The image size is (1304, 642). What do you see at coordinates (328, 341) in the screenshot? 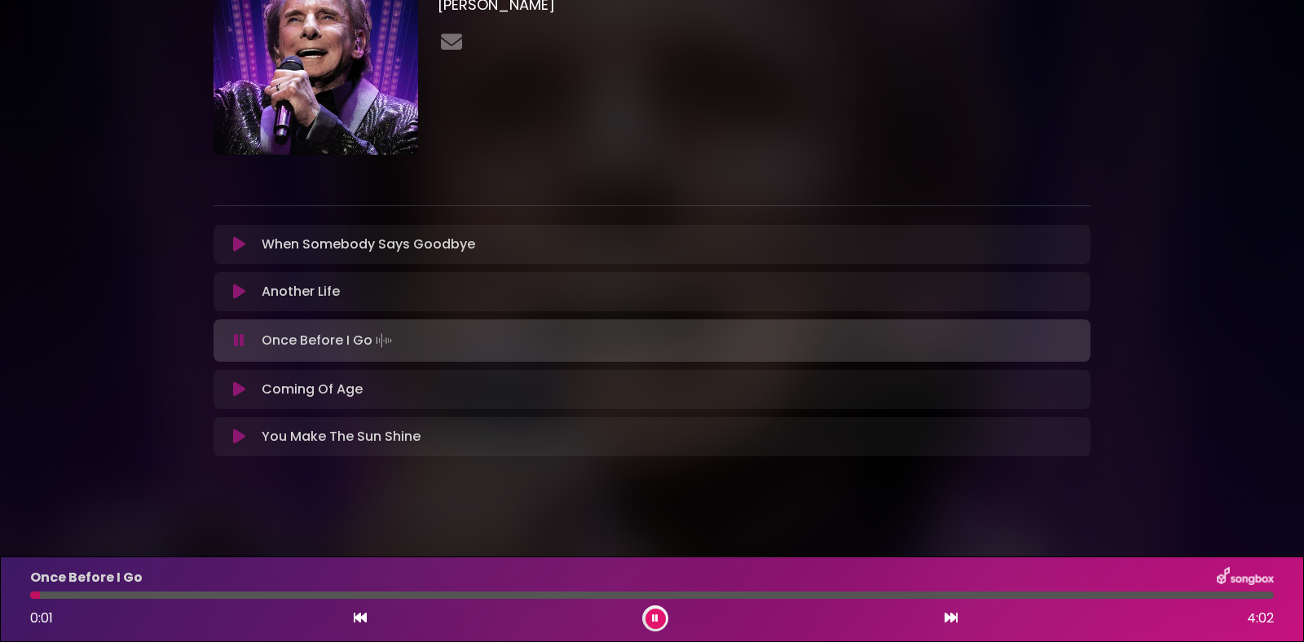
I see `p: Once Before I Go` at bounding box center [328, 341].